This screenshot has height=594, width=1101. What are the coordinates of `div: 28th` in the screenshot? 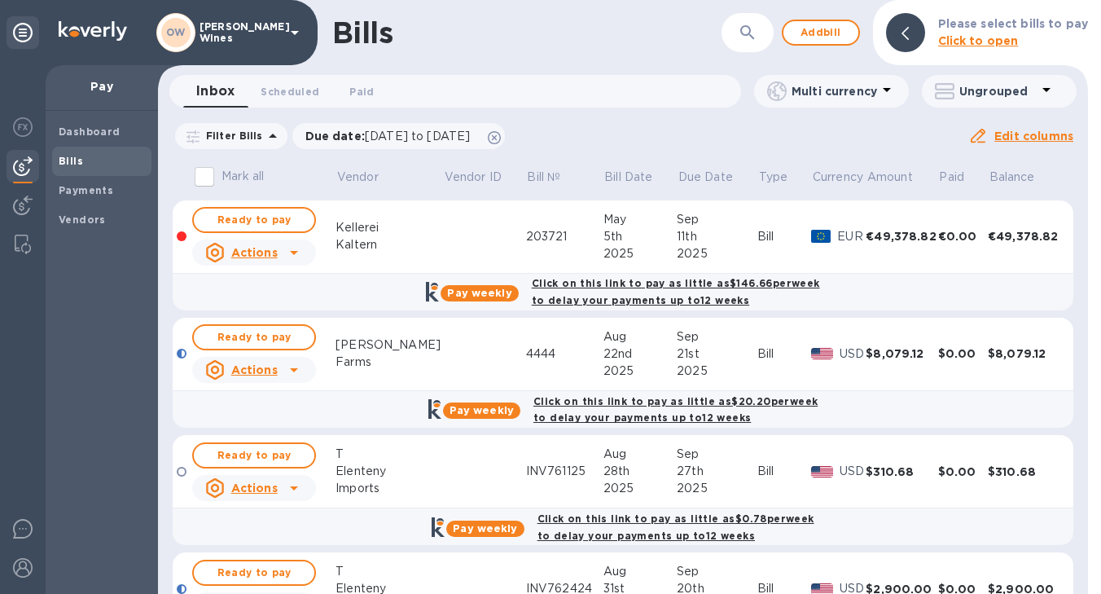 It's located at (640, 471).